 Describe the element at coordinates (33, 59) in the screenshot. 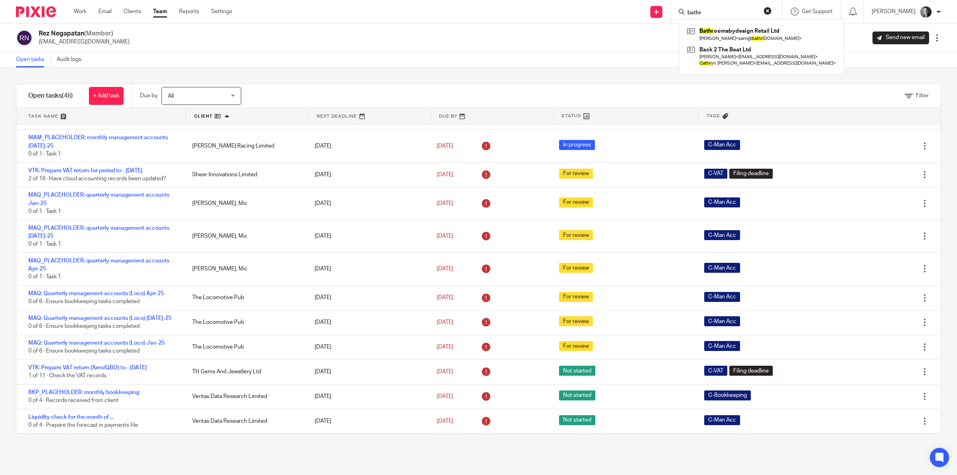

I see `a: Open tasks` at that location.